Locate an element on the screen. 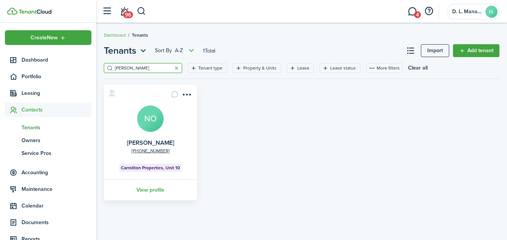 This screenshot has width=507, height=240. input: Search here... is located at coordinates (146, 68).